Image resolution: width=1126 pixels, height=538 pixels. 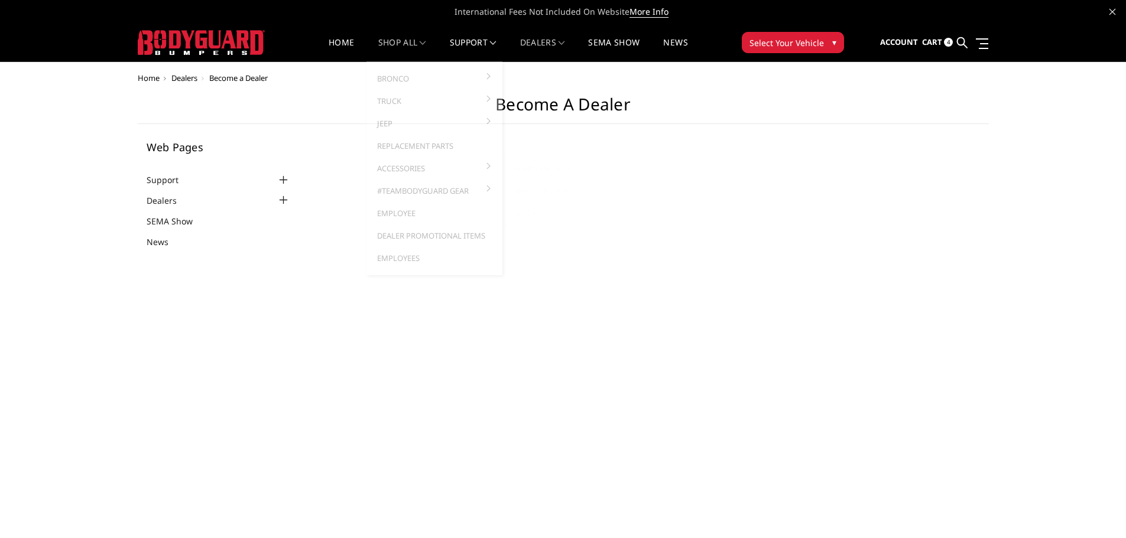 What do you see at coordinates (219, 147) in the screenshot?
I see `h5: Web Pages` at bounding box center [219, 147].